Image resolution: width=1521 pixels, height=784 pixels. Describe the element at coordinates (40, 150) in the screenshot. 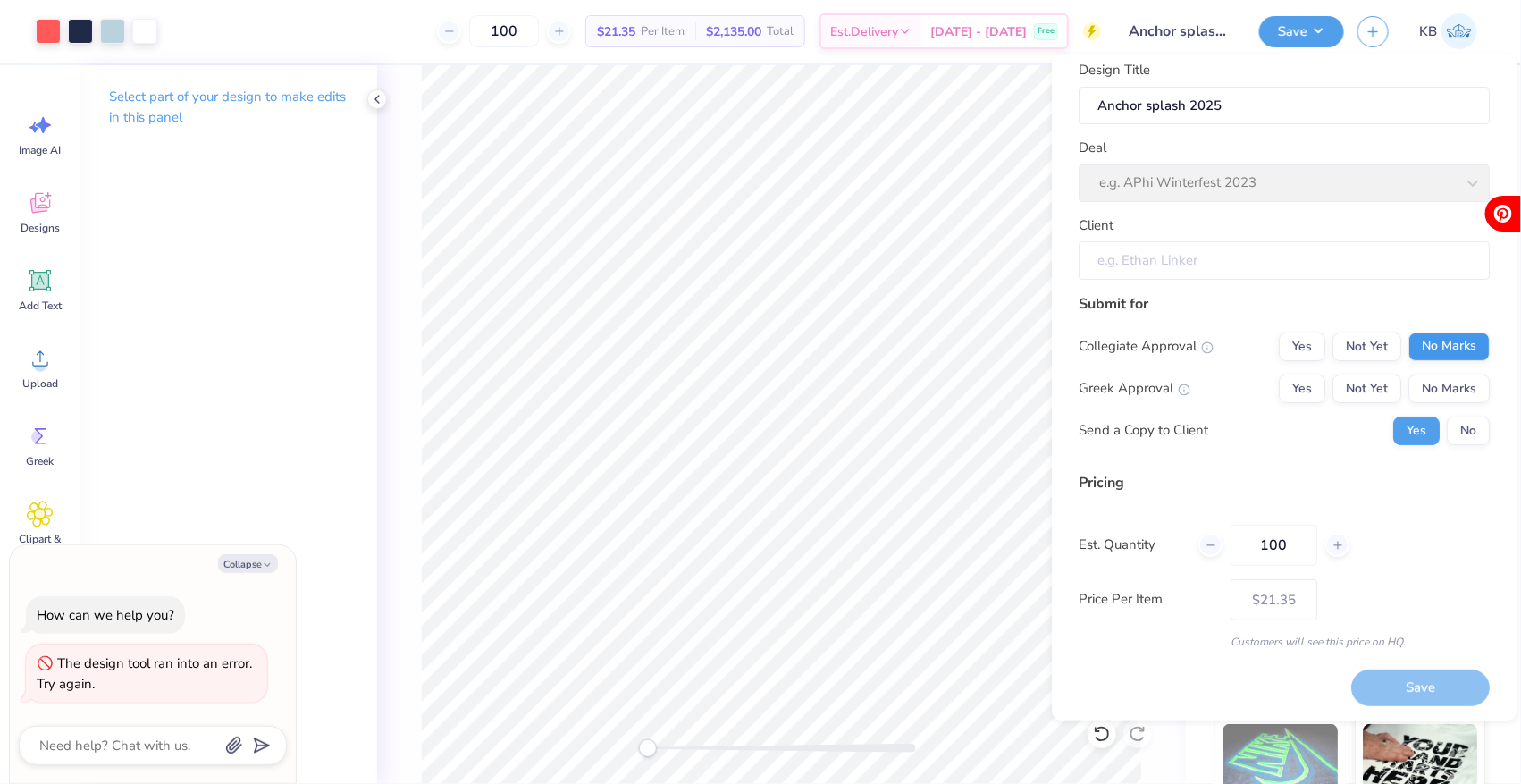

I see `span: Image AI` at that location.